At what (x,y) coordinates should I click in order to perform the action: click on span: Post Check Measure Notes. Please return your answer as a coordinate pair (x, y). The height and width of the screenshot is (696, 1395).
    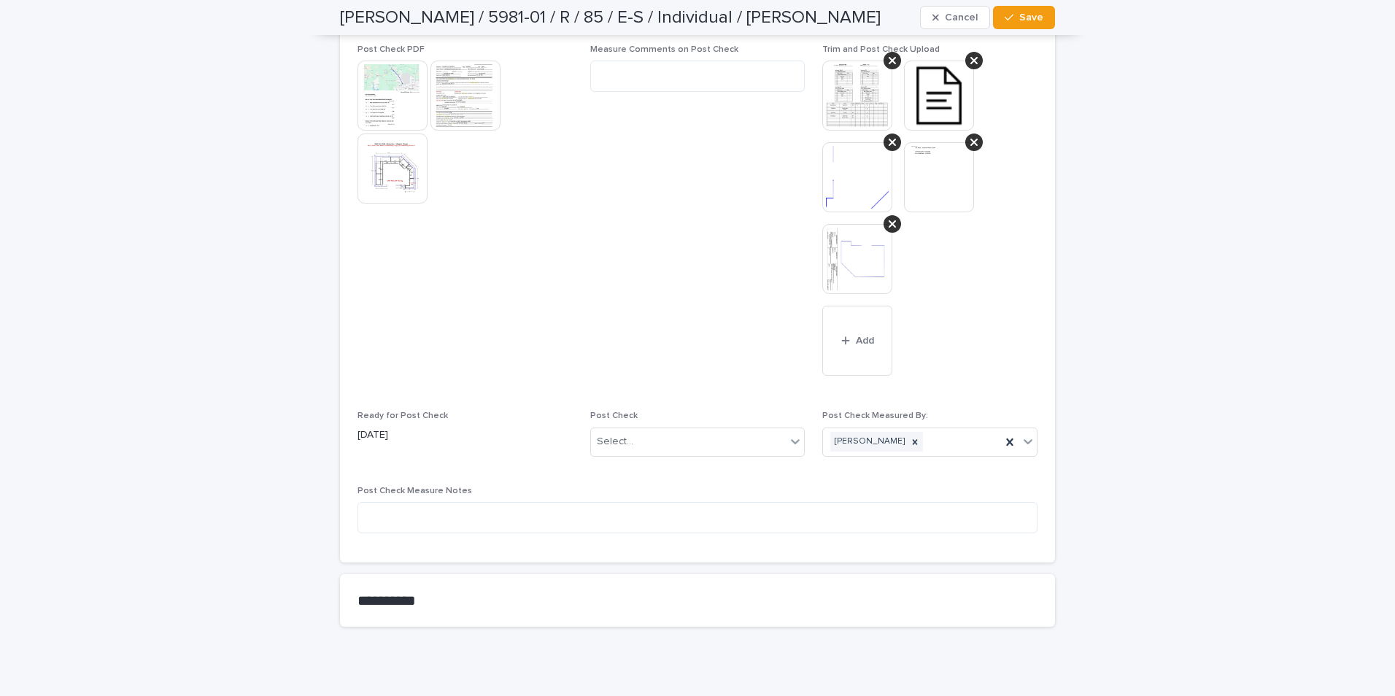
    Looking at the image, I should click on (414, 491).